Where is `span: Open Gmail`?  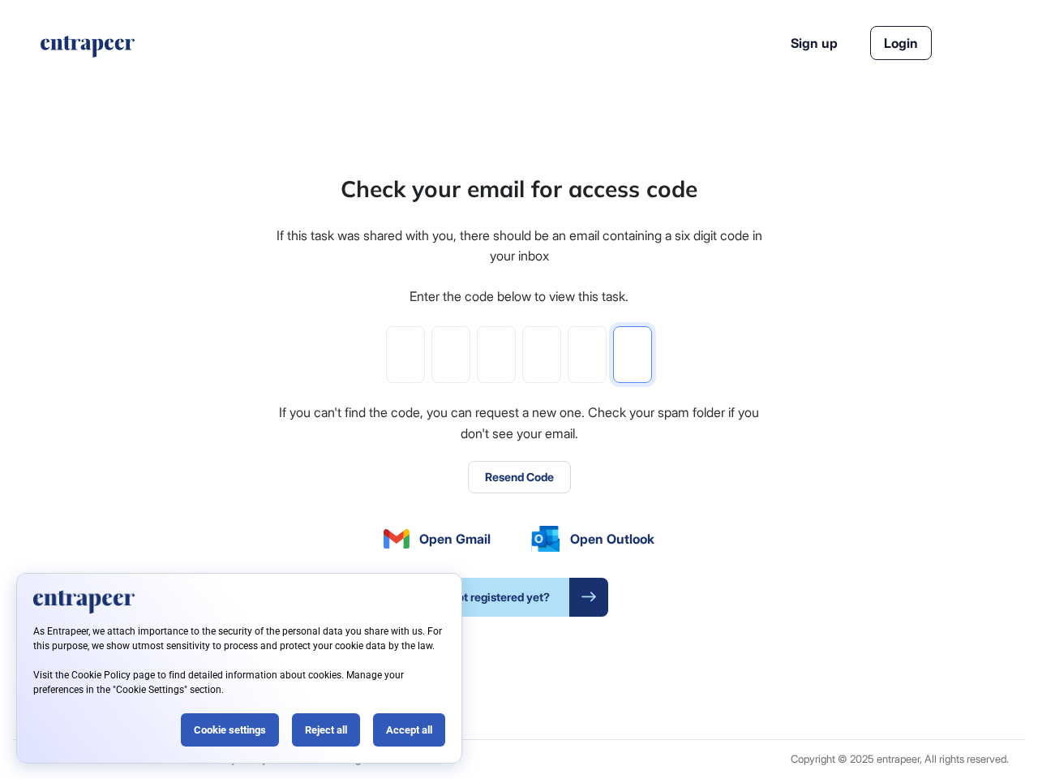 span: Open Gmail is located at coordinates (455, 539).